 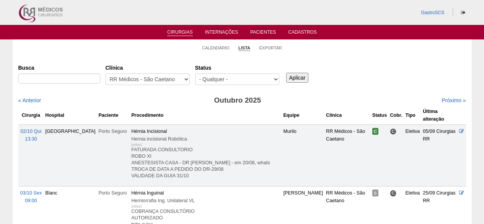 What do you see at coordinates (412, 115) in the screenshot?
I see `th: Tipo` at bounding box center [412, 115].